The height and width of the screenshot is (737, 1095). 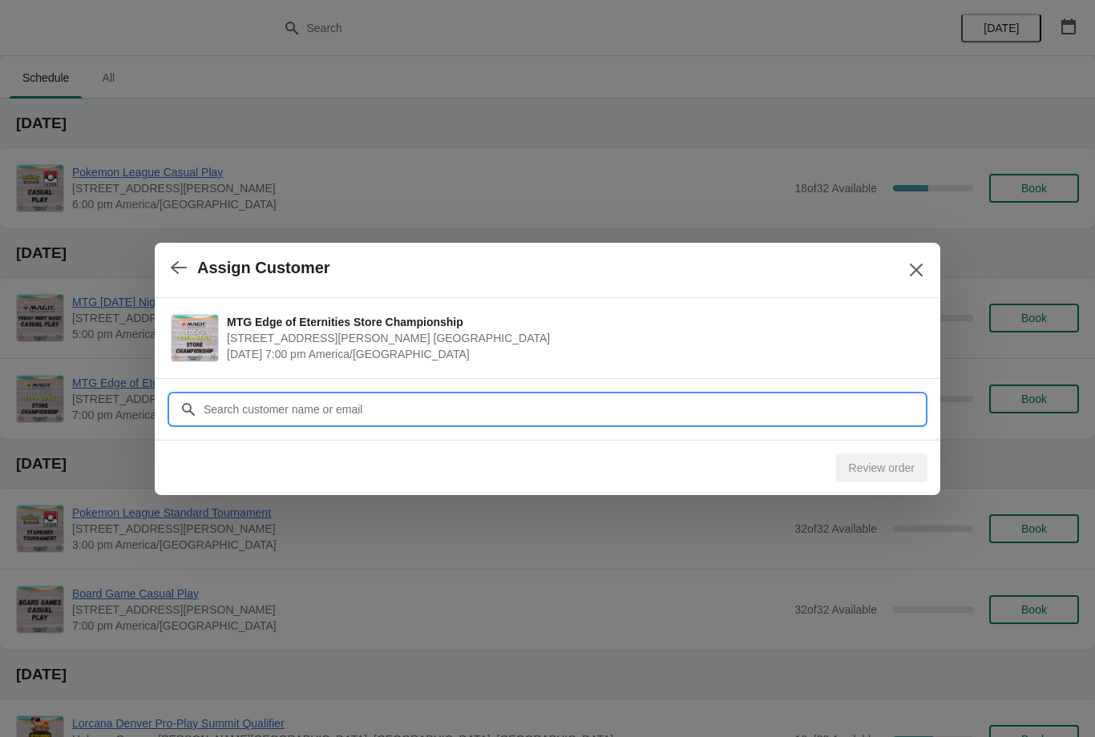 What do you see at coordinates (563, 410) in the screenshot?
I see `input: Search customer name or email` at bounding box center [563, 410].